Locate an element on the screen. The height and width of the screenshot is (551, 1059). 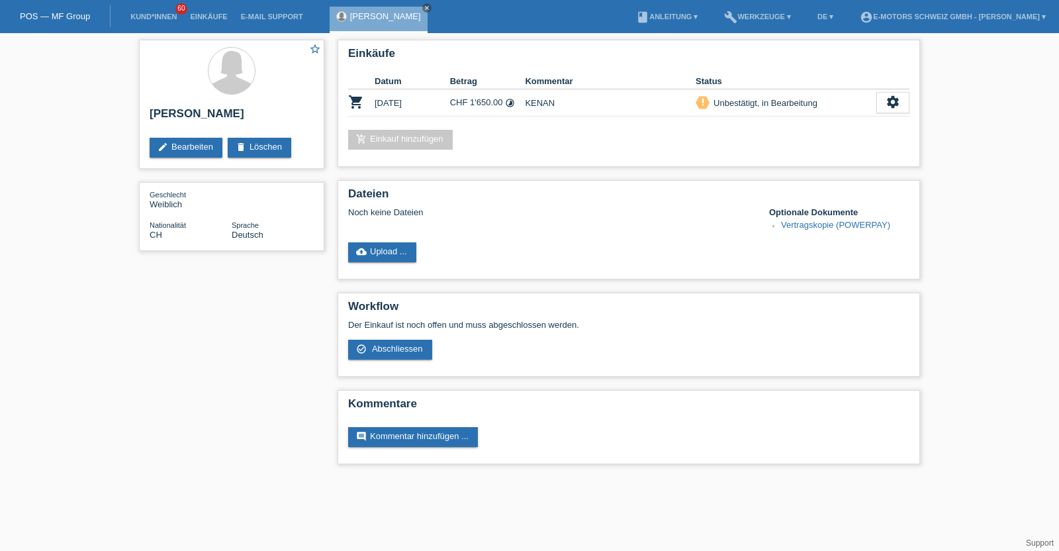
a: Kund*innen is located at coordinates (154, 17).